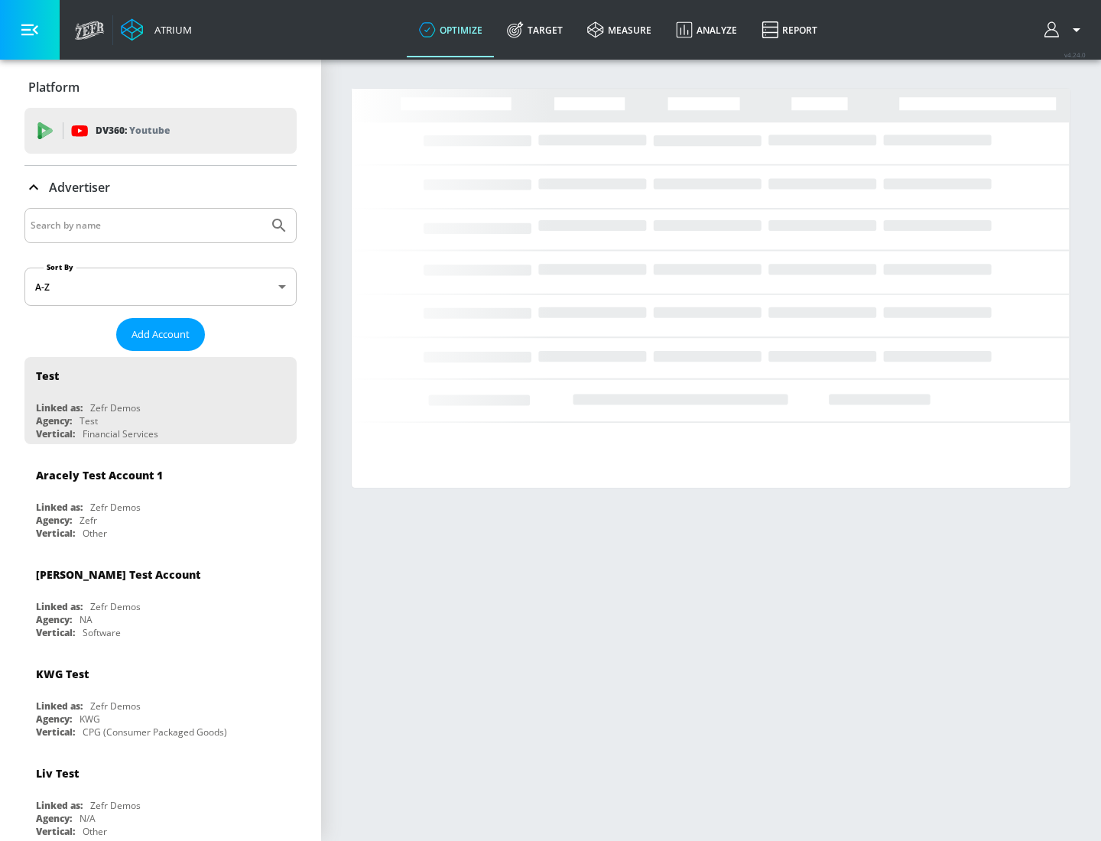 The height and width of the screenshot is (841, 1101). Describe the element at coordinates (161, 131) in the screenshot. I see `div: DV360: Youtube` at that location.